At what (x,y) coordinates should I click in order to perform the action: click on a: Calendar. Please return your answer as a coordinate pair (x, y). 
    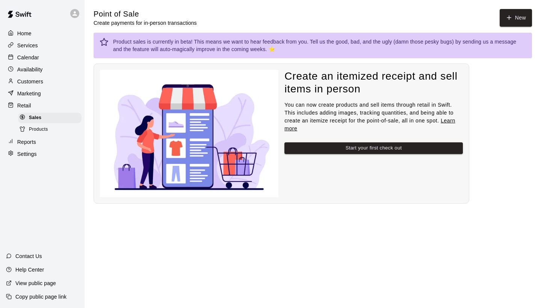
    Looking at the image, I should click on (42, 57).